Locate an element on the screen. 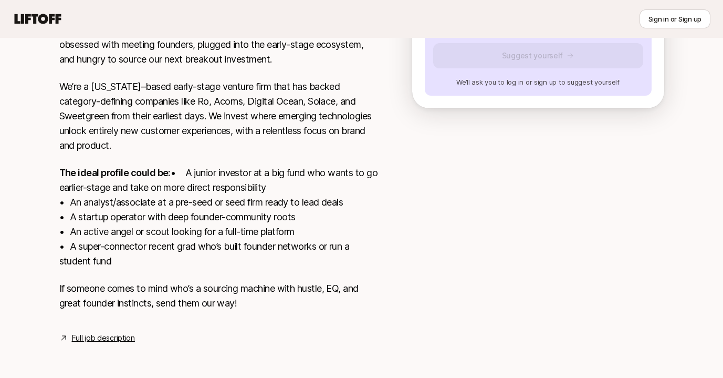 Image resolution: width=723 pixels, height=378 pixels. p: We’ll ask you to log in or sign up to suggest yourself is located at coordinates (538, 82).